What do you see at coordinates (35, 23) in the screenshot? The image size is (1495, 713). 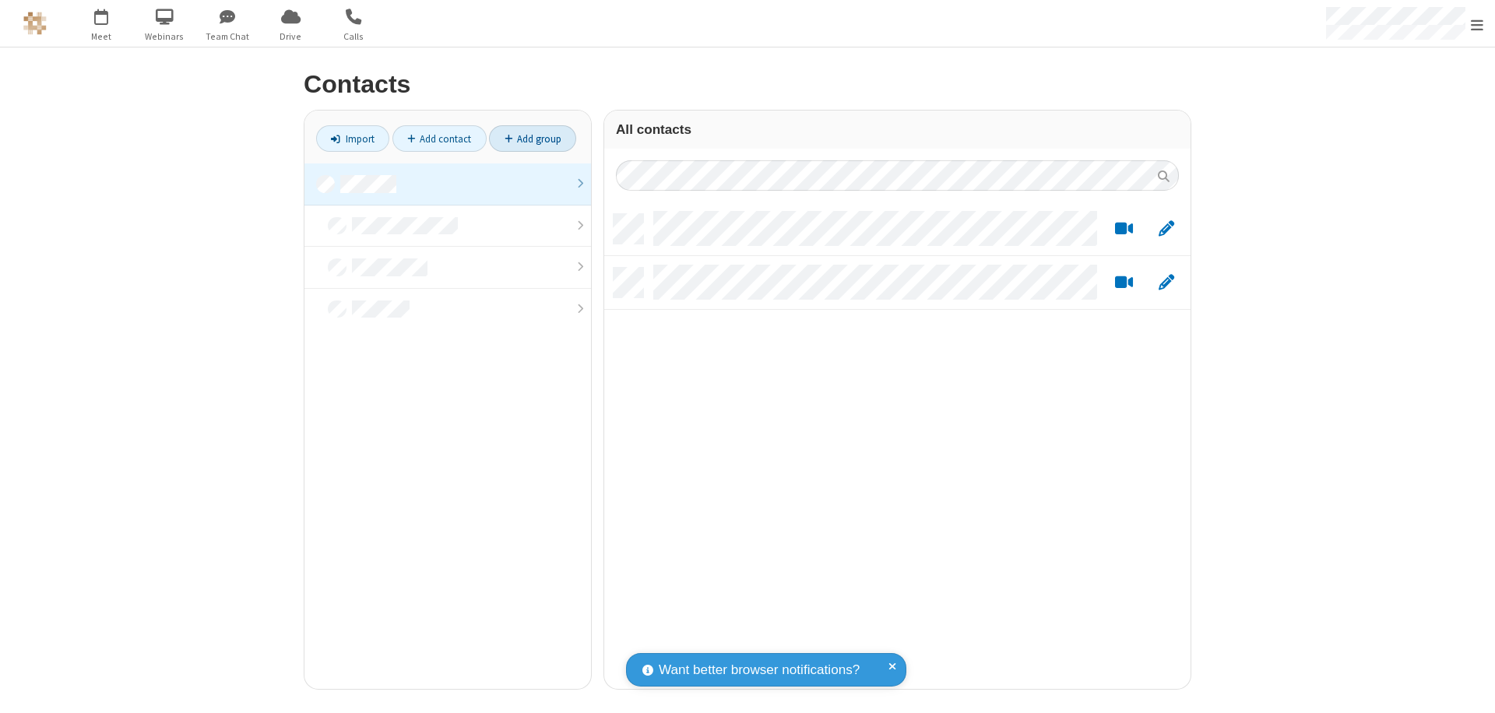 I see `img: QA Selenium DO NOT DELETE OR CHANGE` at bounding box center [35, 23].